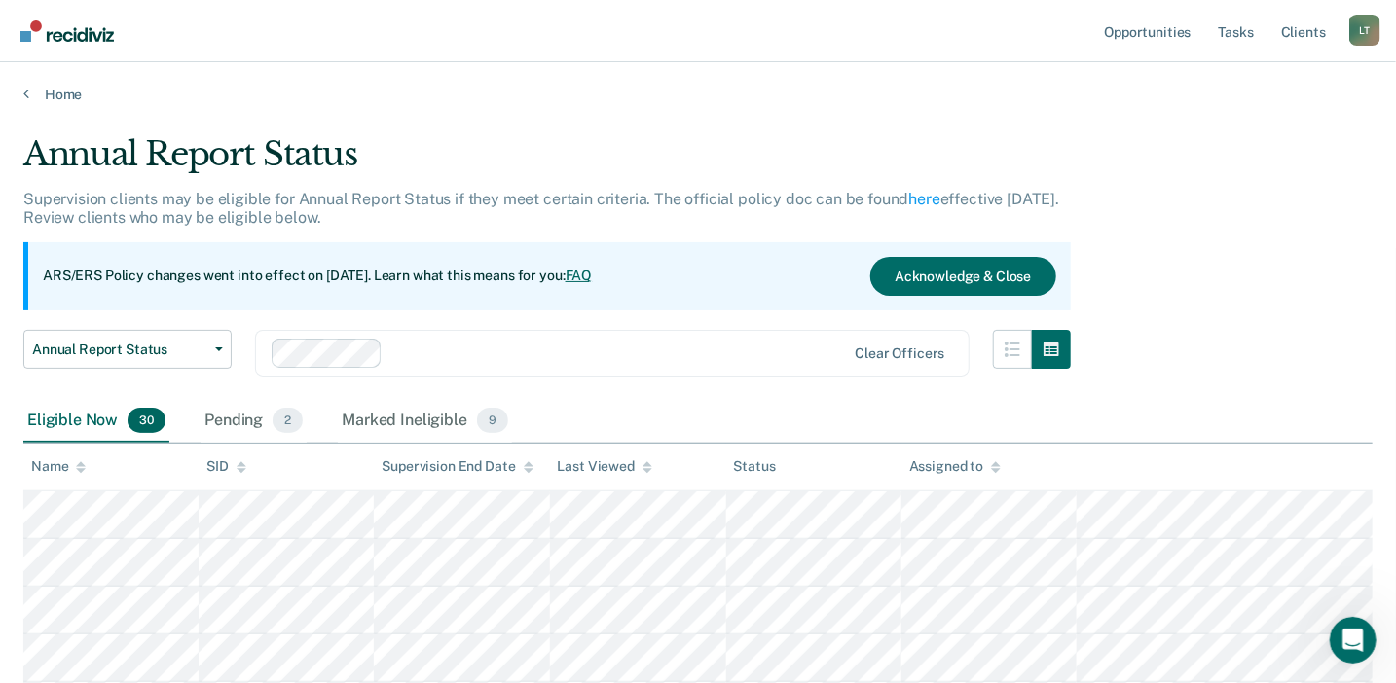 The image size is (1396, 683). I want to click on div: Assigned to, so click(955, 466).